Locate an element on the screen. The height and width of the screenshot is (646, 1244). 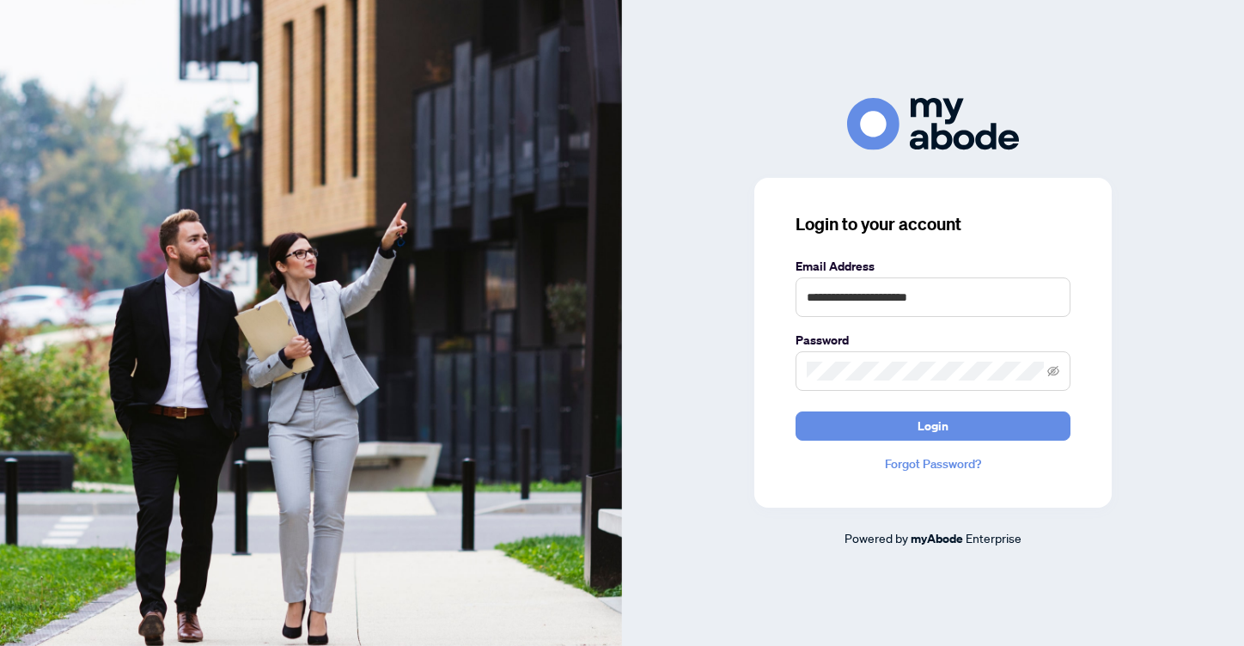
span: Login is located at coordinates (933, 426).